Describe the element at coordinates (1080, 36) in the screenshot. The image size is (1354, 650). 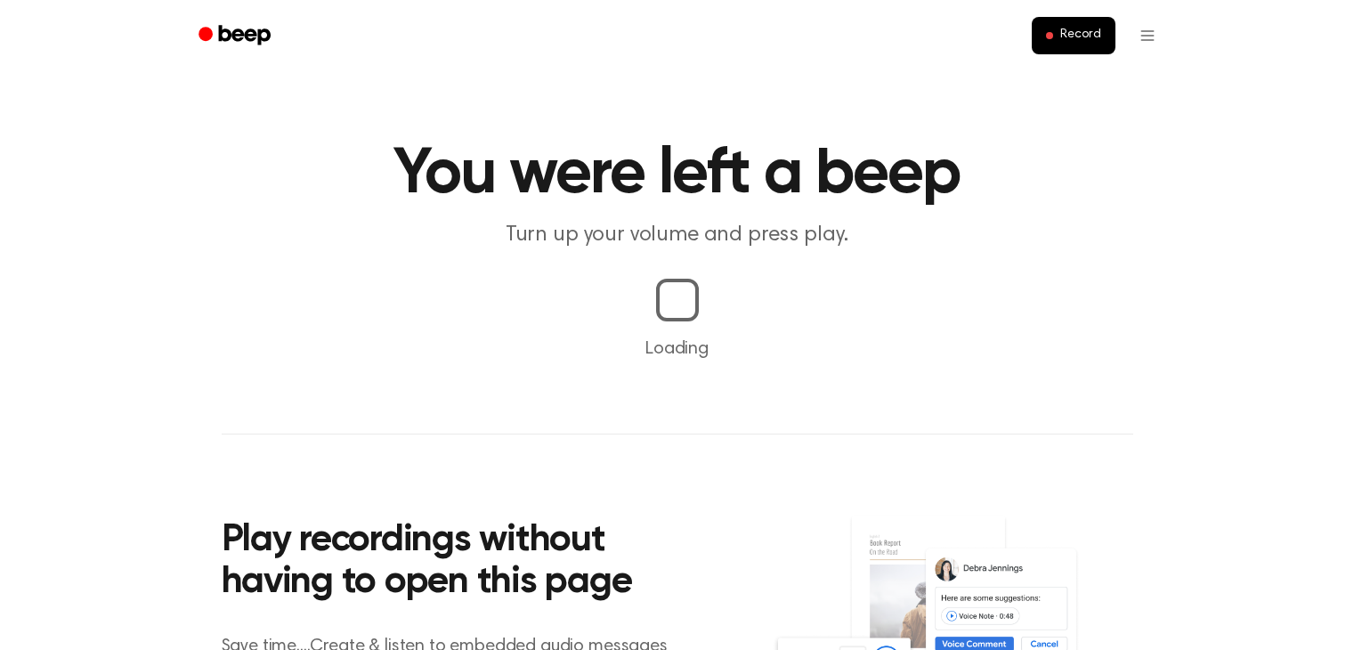
I see `span: Record` at that location.